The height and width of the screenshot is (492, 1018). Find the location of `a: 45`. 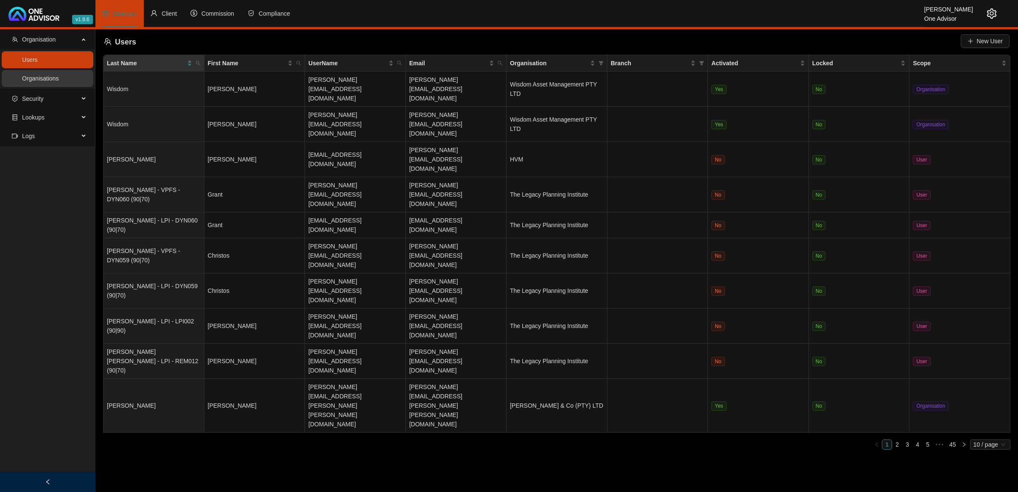

a: 45 is located at coordinates (952, 445).